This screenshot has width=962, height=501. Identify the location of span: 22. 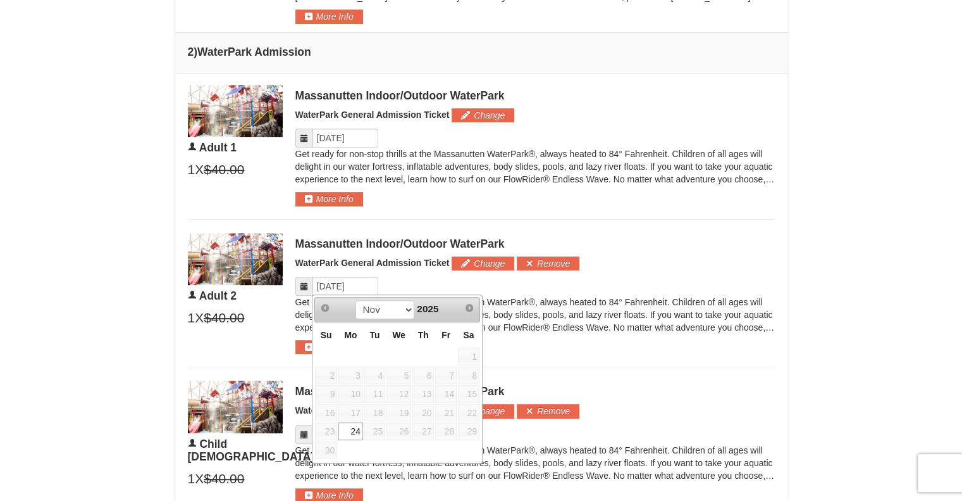
(469, 413).